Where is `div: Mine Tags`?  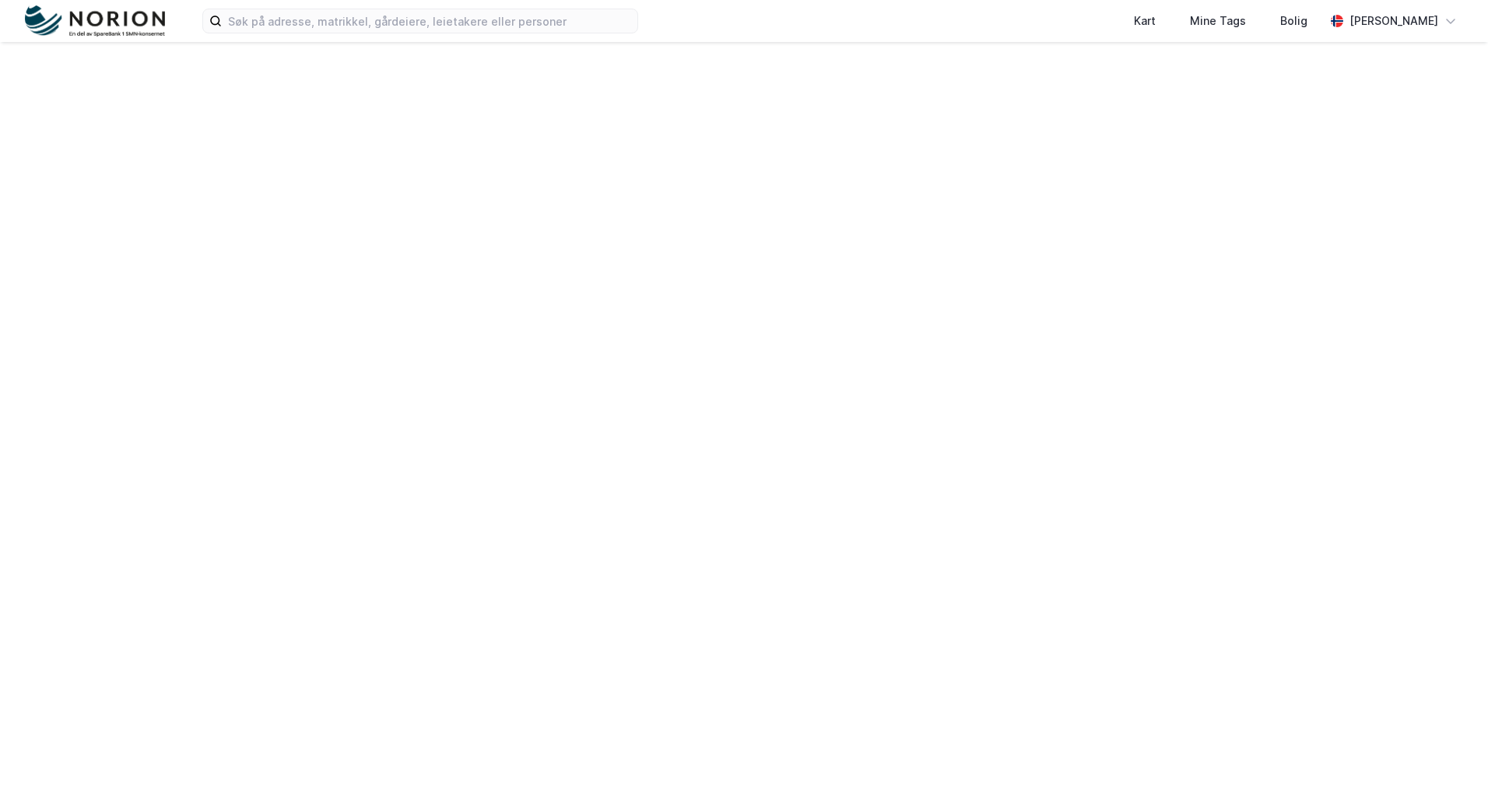 div: Mine Tags is located at coordinates (1218, 21).